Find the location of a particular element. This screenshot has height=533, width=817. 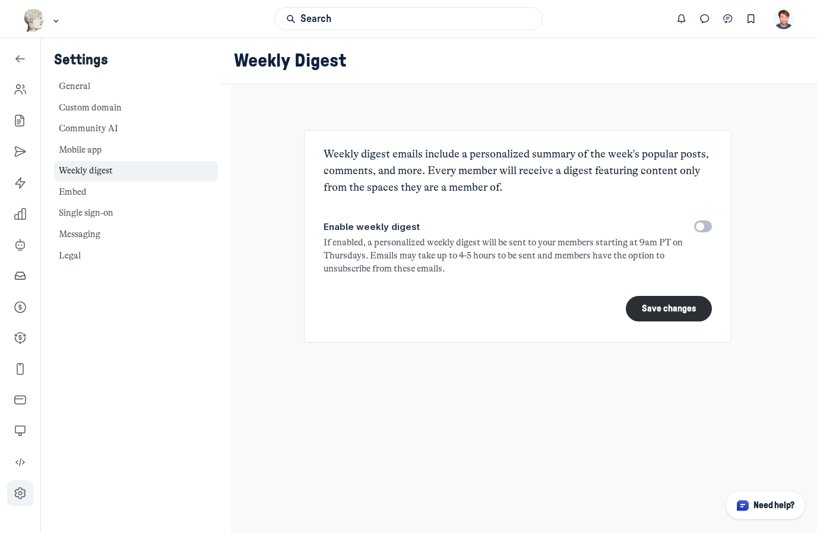

button: Save changes is located at coordinates (669, 308).